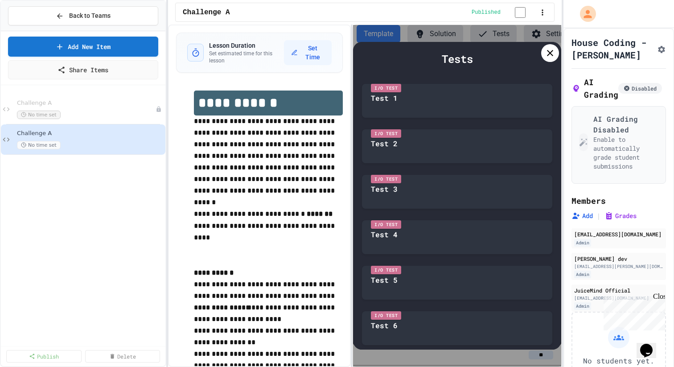  What do you see at coordinates (384, 326) in the screenshot?
I see `div: Test 6` at bounding box center [384, 326].